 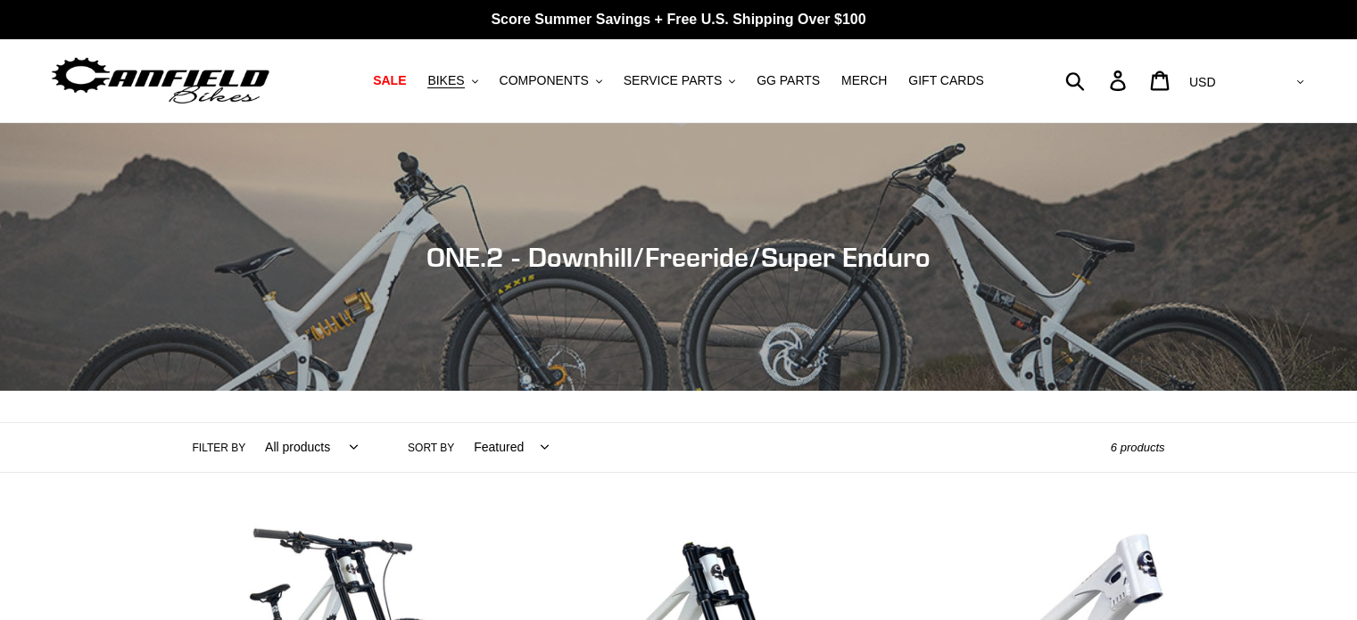 I want to click on button: COMPONENTS, so click(x=550, y=80).